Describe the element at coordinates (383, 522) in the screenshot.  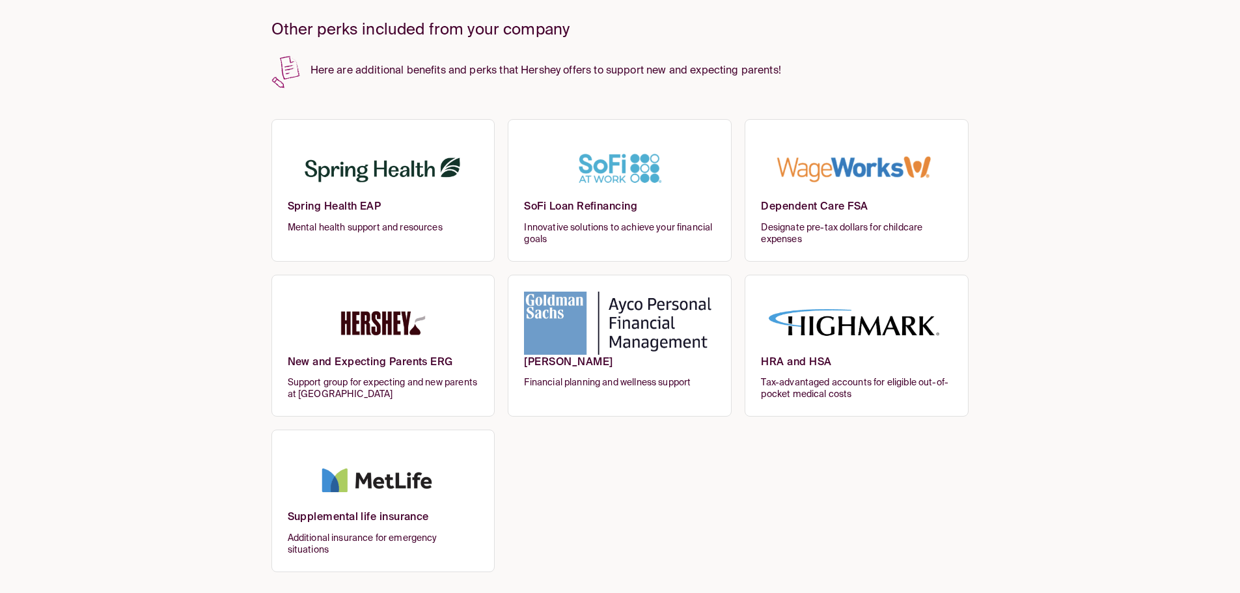
I see `h6: Supplemental life insurance` at that location.